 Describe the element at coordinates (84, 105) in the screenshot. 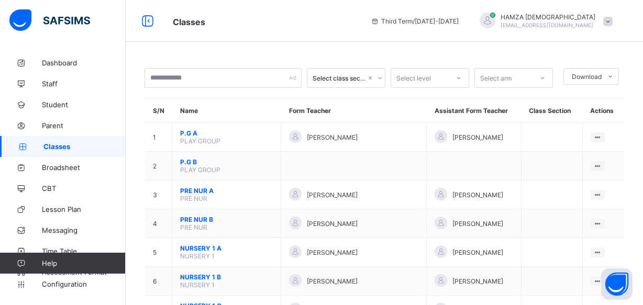

I see `span: Student` at that location.